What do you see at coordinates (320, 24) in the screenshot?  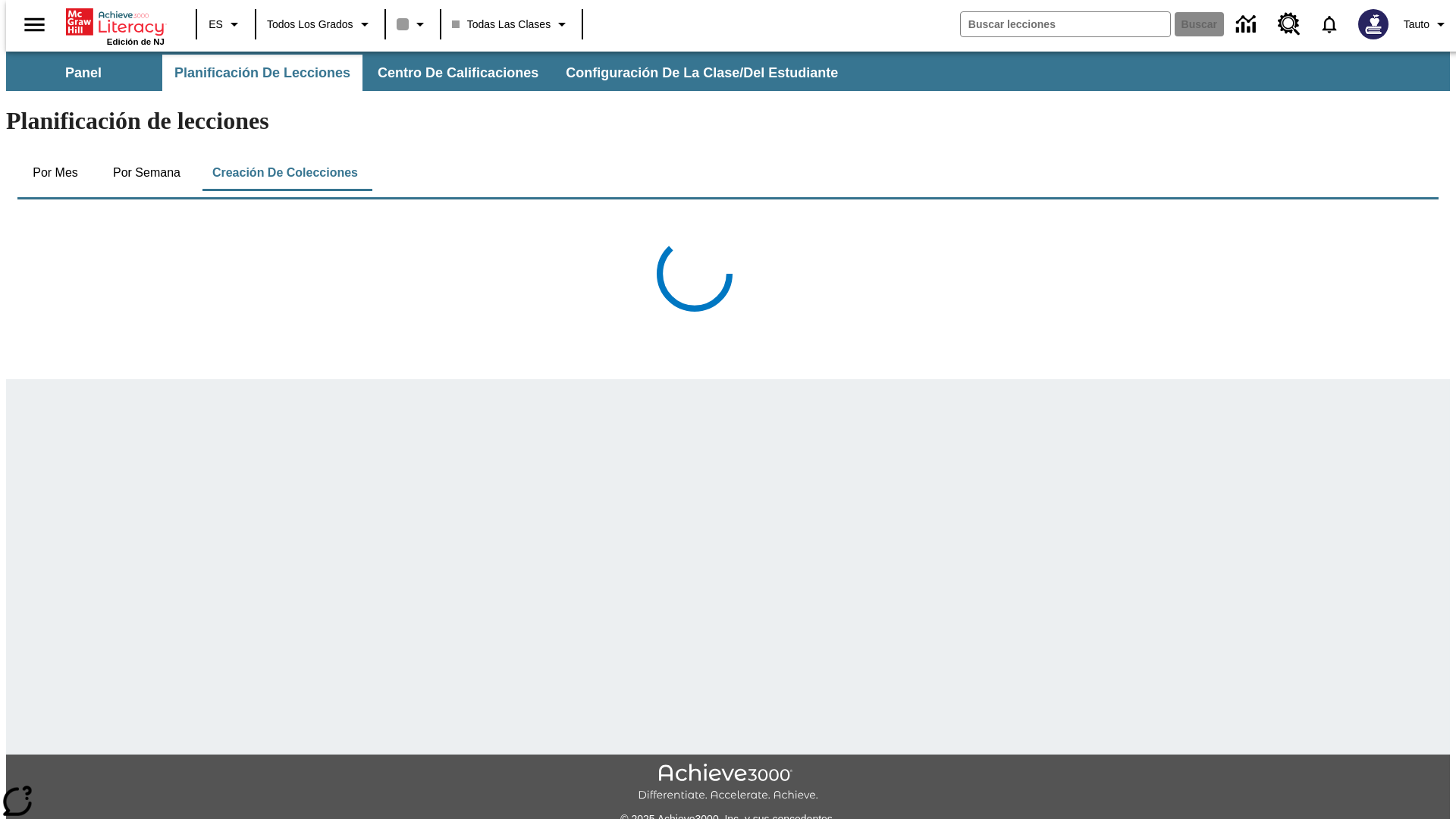 I see `button: Grado: Todos los grados, Elige un grado` at bounding box center [320, 24].